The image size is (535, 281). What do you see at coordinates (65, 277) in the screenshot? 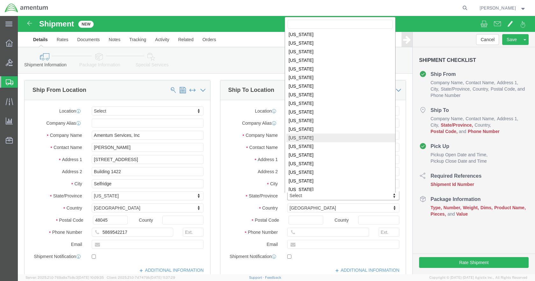
I see `span: Server: 2025.21.0-769a9a7b8c3` at bounding box center [65, 277].